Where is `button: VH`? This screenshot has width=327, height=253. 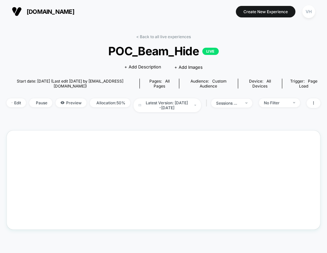
button: VH is located at coordinates (309, 12).